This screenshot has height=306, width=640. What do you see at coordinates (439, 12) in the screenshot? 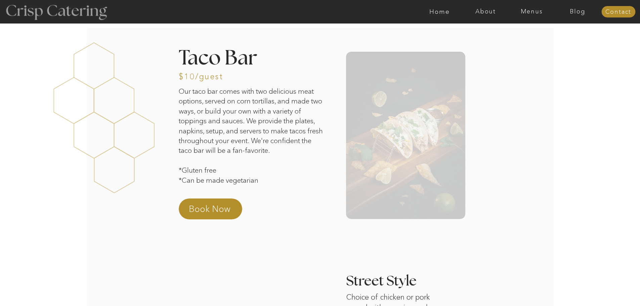
I see `nav: Home` at bounding box center [439, 12].